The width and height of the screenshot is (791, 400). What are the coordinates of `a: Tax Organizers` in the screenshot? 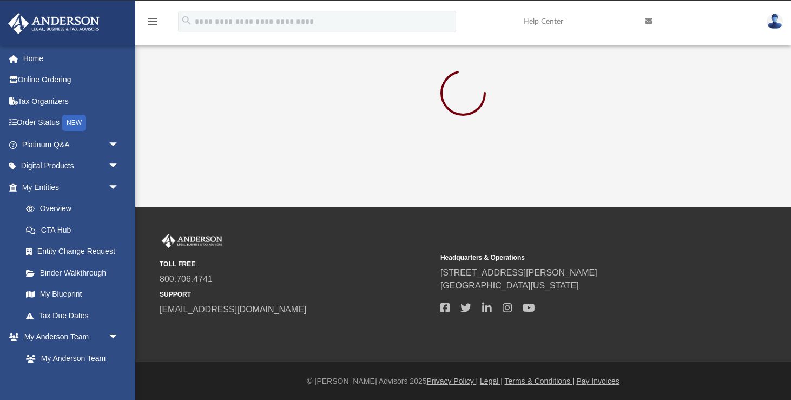 It's located at (71, 101).